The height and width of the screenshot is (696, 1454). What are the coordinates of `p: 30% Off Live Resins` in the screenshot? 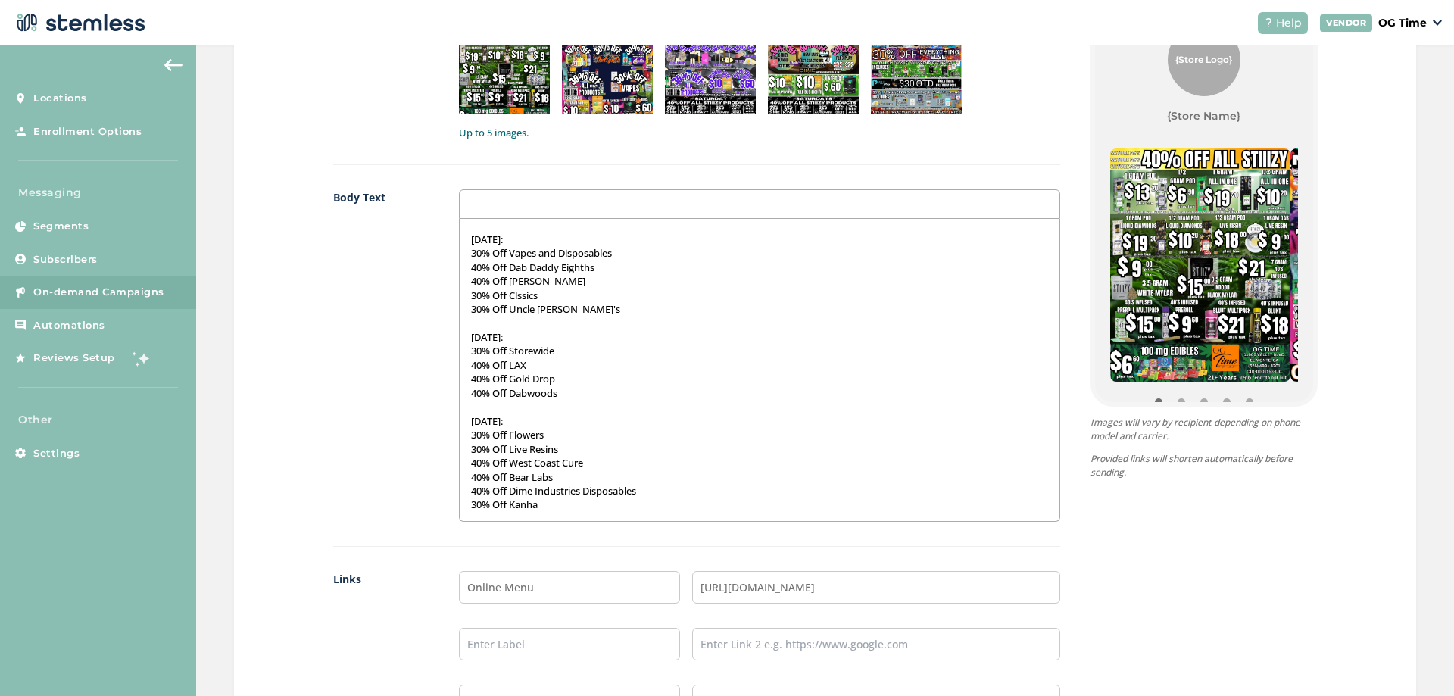 It's located at (759, 449).